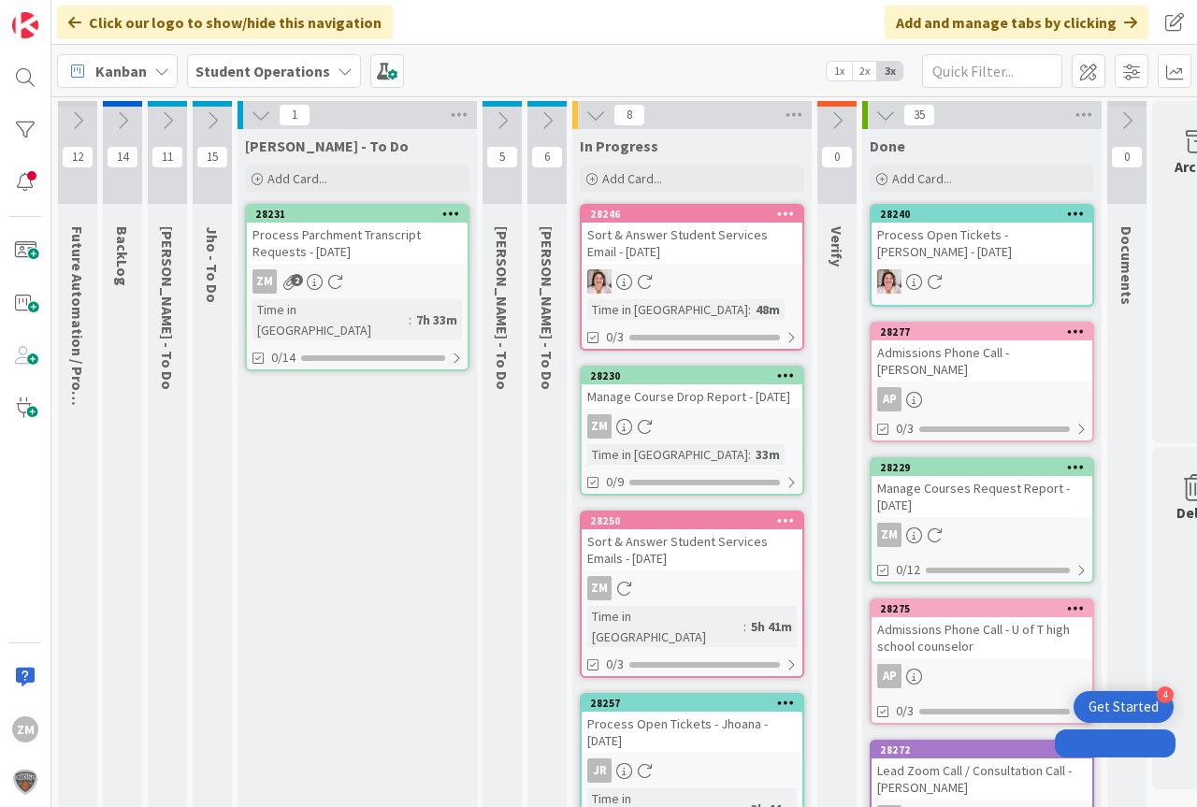  Describe the element at coordinates (224, 22) in the screenshot. I see `div: Click our logo to show/hide this navigation` at that location.